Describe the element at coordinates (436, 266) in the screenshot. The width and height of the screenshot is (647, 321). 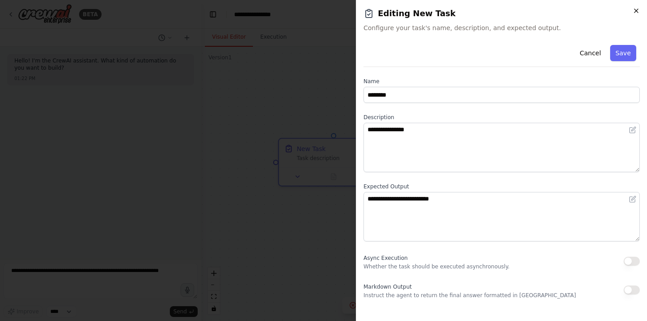
I see `p: Whether the task should be executed asynchronously.` at that location.